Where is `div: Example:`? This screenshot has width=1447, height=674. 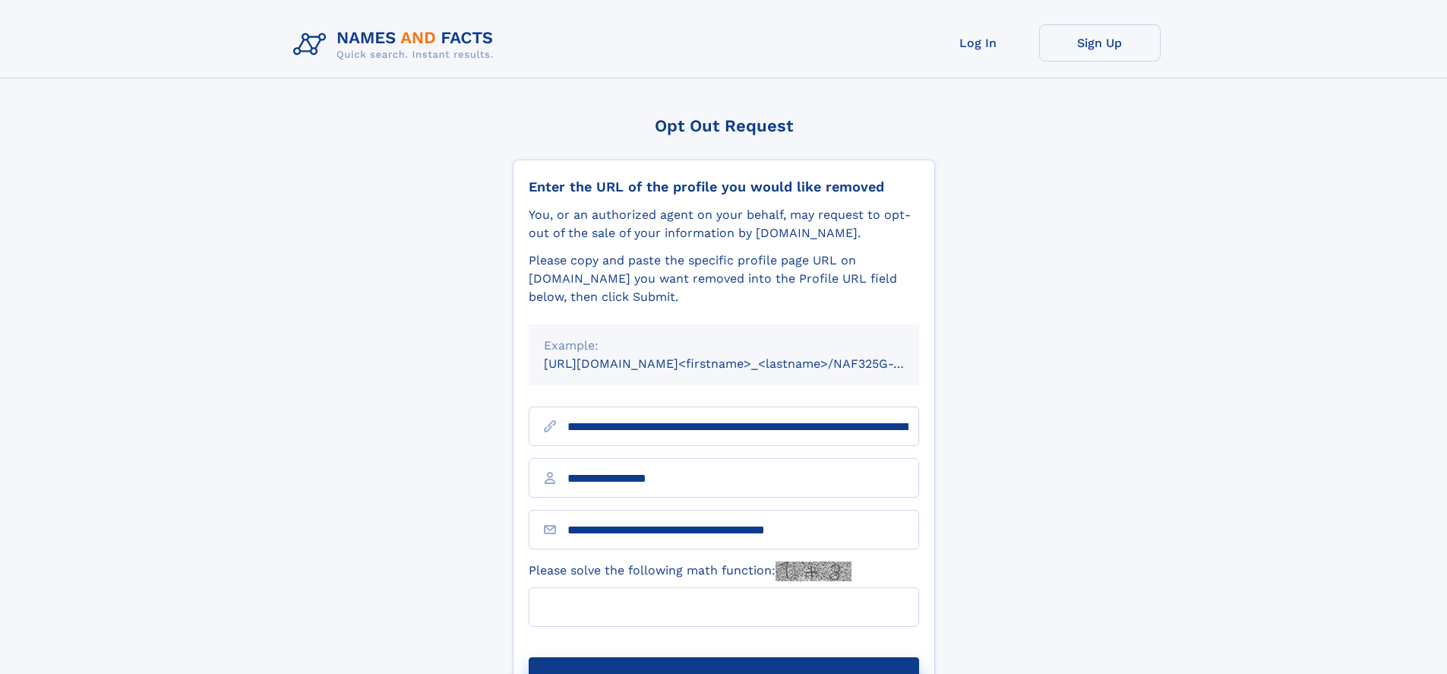
div: Example: is located at coordinates (724, 346).